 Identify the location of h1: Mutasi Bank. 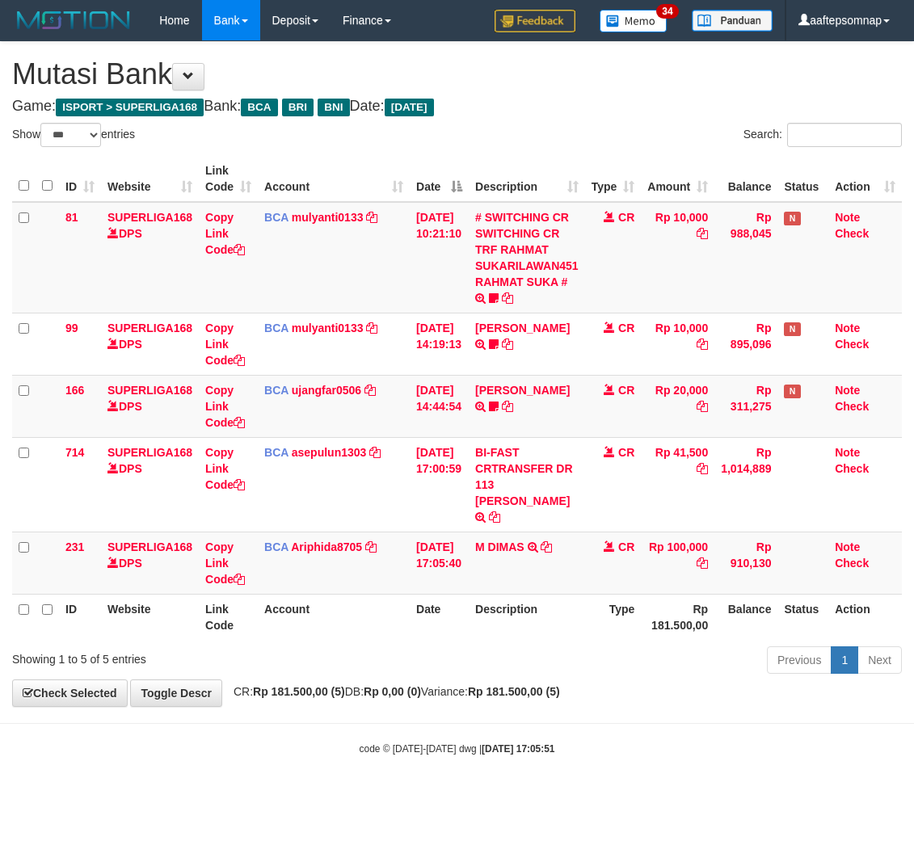
(457, 74).